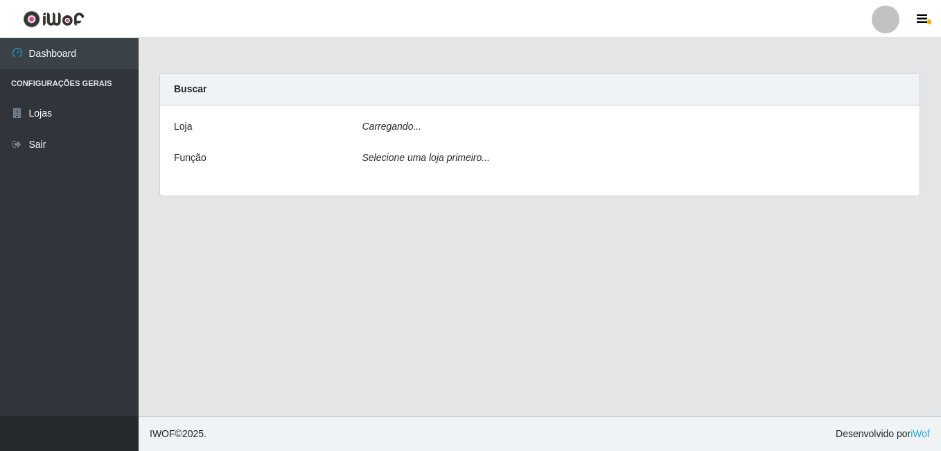 This screenshot has width=941, height=451. I want to click on span: Desenvolvido por, so click(883, 433).